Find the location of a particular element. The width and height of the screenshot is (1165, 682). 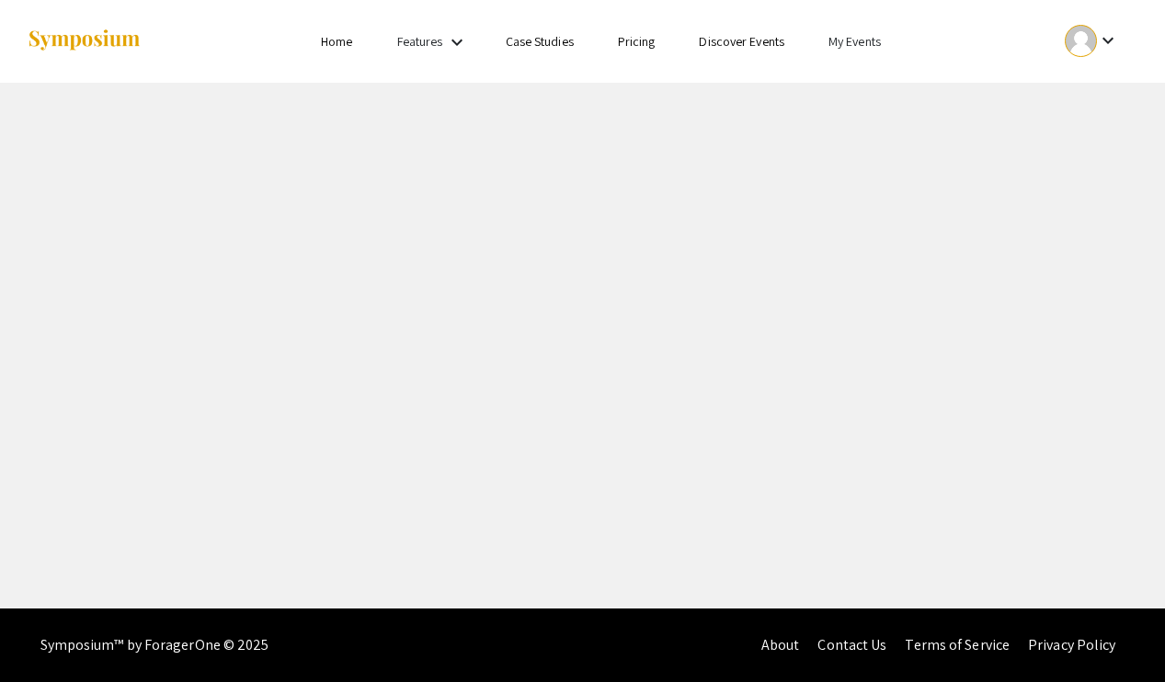

mat-icon: Expand Features list is located at coordinates (457, 42).